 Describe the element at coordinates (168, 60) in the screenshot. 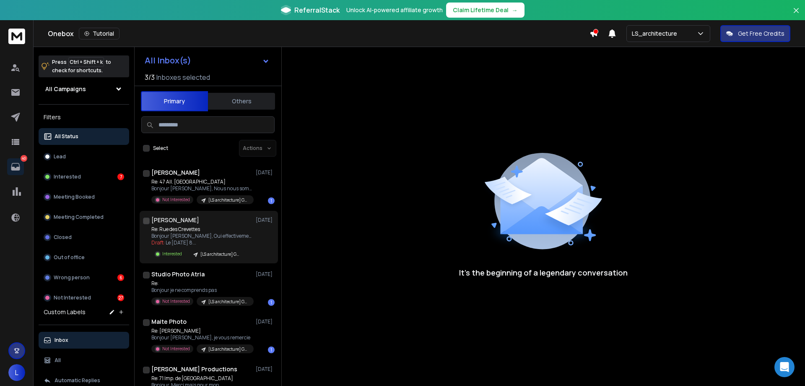

I see `h1: All Inbox(s)` at that location.